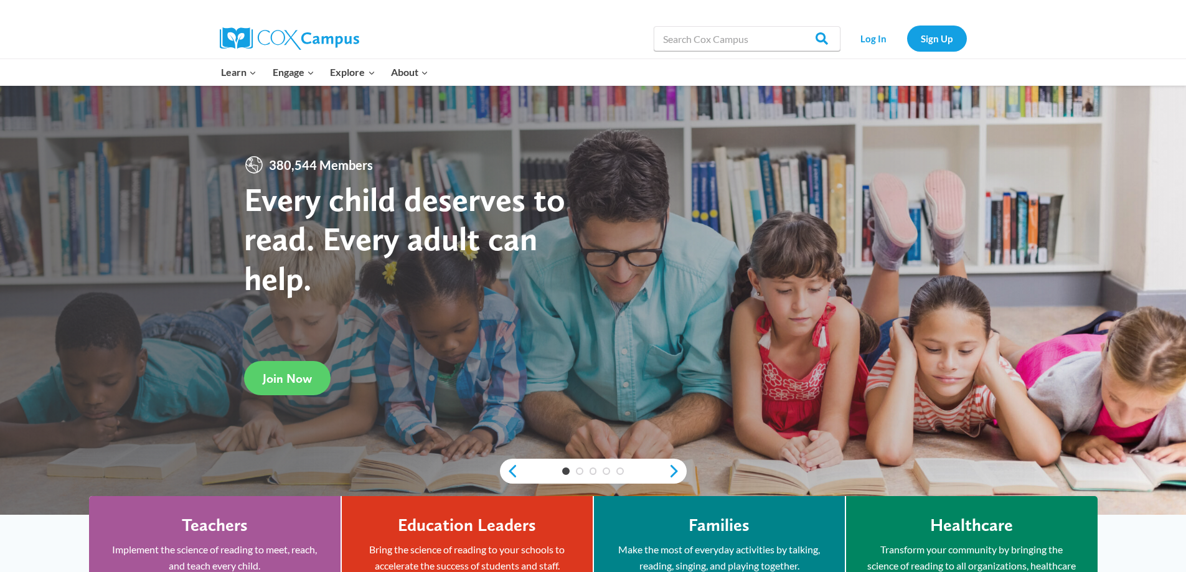 The height and width of the screenshot is (572, 1186). Describe the element at coordinates (287, 378) in the screenshot. I see `a: Join Now` at that location.